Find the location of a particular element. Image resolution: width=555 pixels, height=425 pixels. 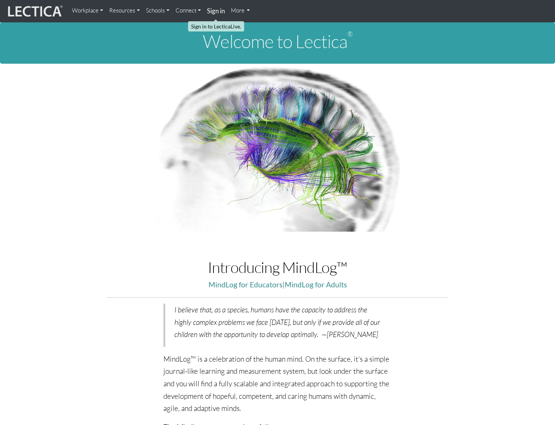

h1: Welcome to Lectica is located at coordinates (277, 41).